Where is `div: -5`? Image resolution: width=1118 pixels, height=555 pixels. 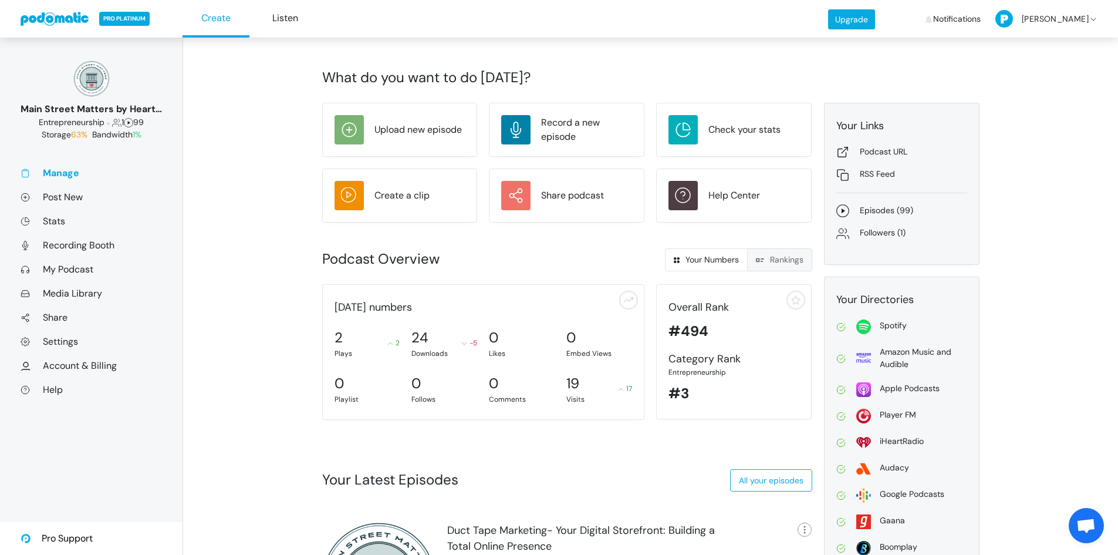 div: -5 is located at coordinates (470, 343).